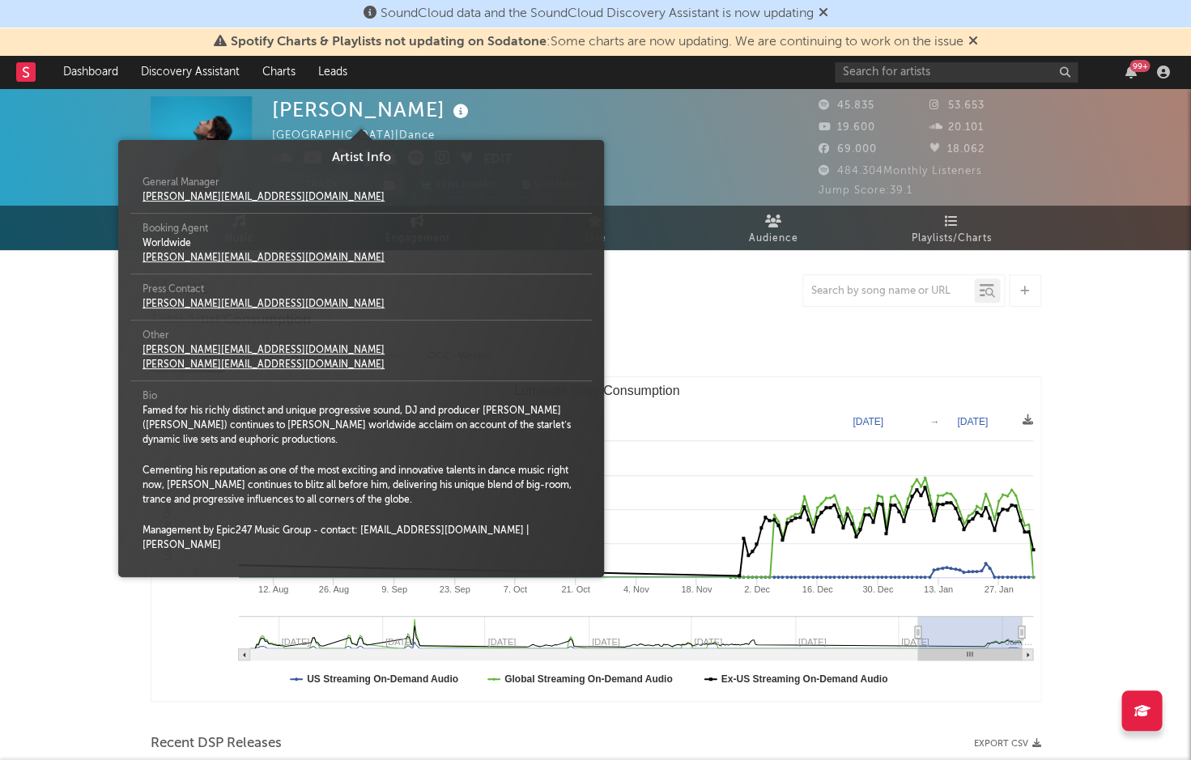 Image resolution: width=1191 pixels, height=760 pixels. Describe the element at coordinates (175, 229) in the screenshot. I see `span: Booking Agent` at that location.